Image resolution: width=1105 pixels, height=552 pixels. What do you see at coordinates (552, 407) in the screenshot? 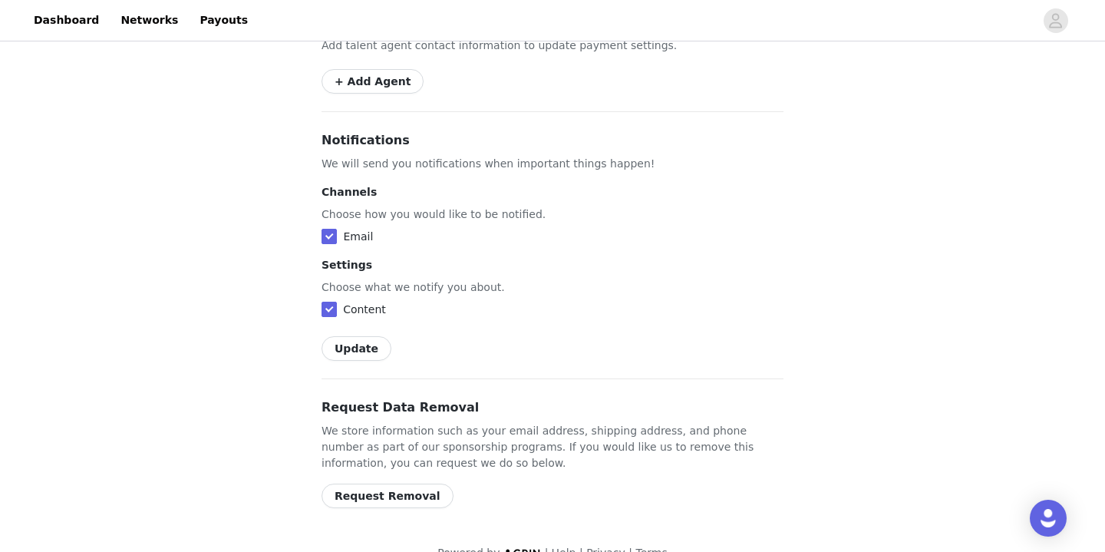
I see `h3: Request Data Removal` at bounding box center [552, 407].